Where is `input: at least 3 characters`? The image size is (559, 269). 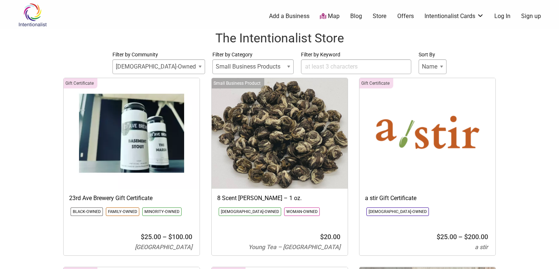
input: at least 3 characters is located at coordinates (356, 67).